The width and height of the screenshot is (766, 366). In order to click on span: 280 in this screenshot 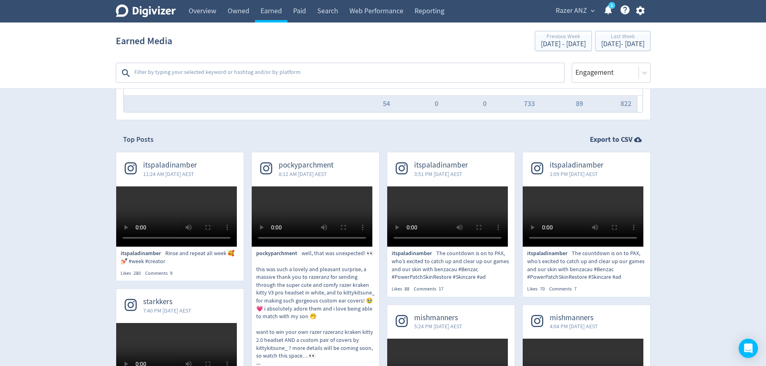, I will do `click(137, 273)`.